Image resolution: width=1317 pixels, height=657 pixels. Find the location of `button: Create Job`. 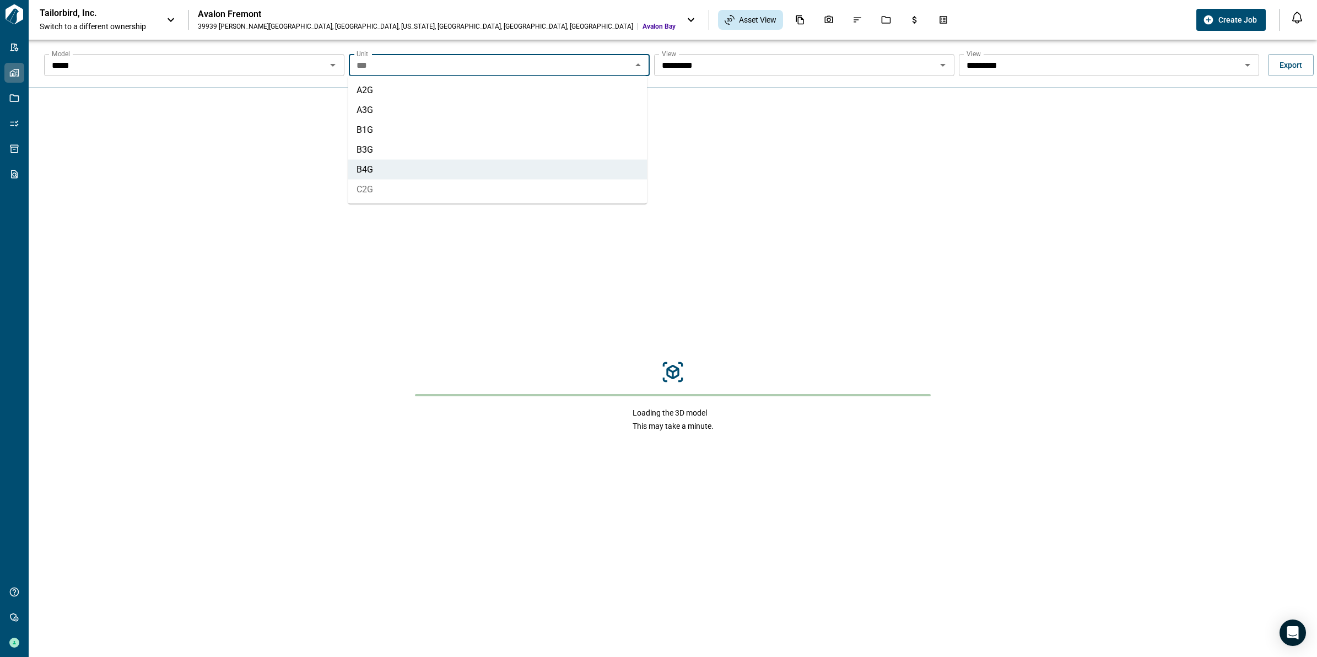

button: Create Job is located at coordinates (1231, 20).